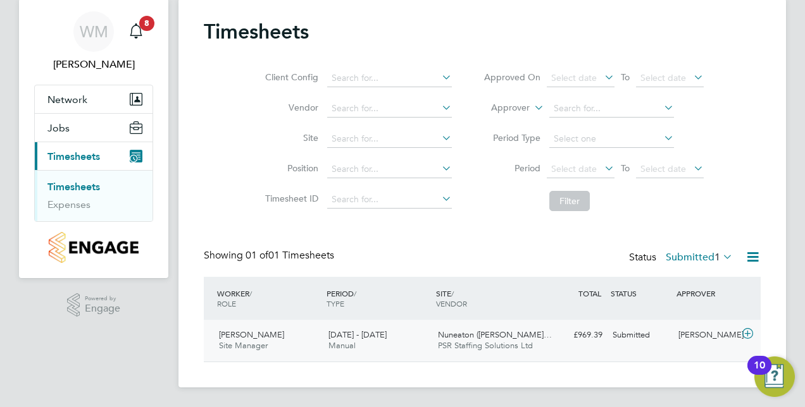 The width and height of the screenshot is (805, 407). I want to click on label: Site, so click(290, 138).